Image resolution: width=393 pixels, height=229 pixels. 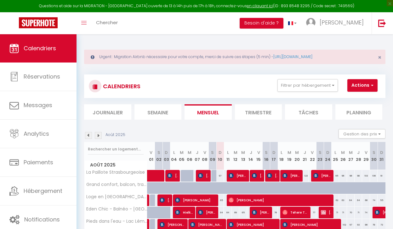 I want to click on div: 68, so click(x=366, y=200).